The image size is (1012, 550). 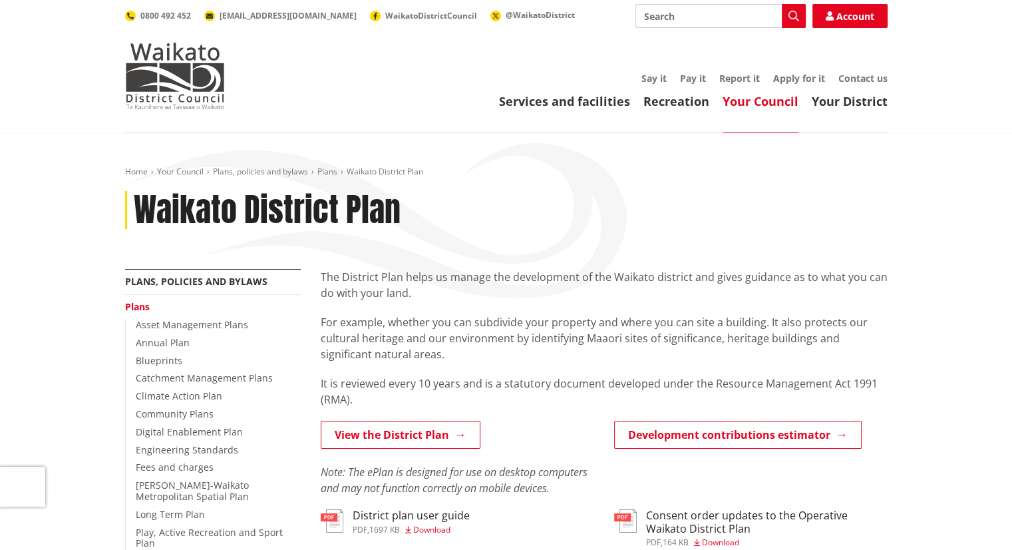 I want to click on a: Engineering Standards, so click(x=187, y=449).